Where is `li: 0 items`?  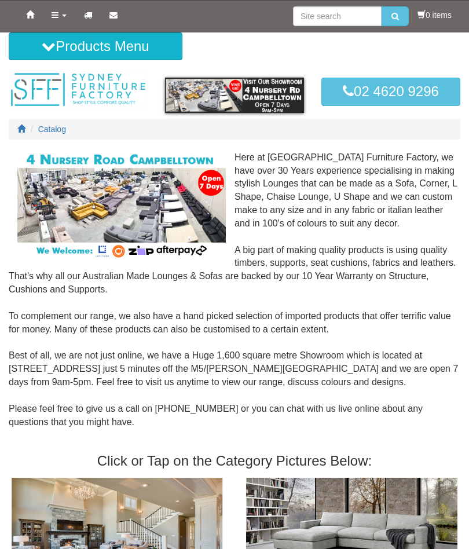
li: 0 items is located at coordinates (434, 15).